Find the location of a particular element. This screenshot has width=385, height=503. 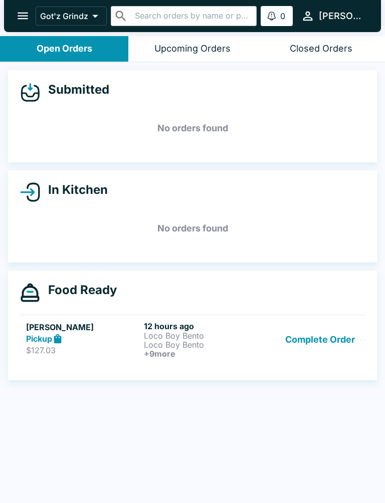

p: 0 is located at coordinates (282, 16).